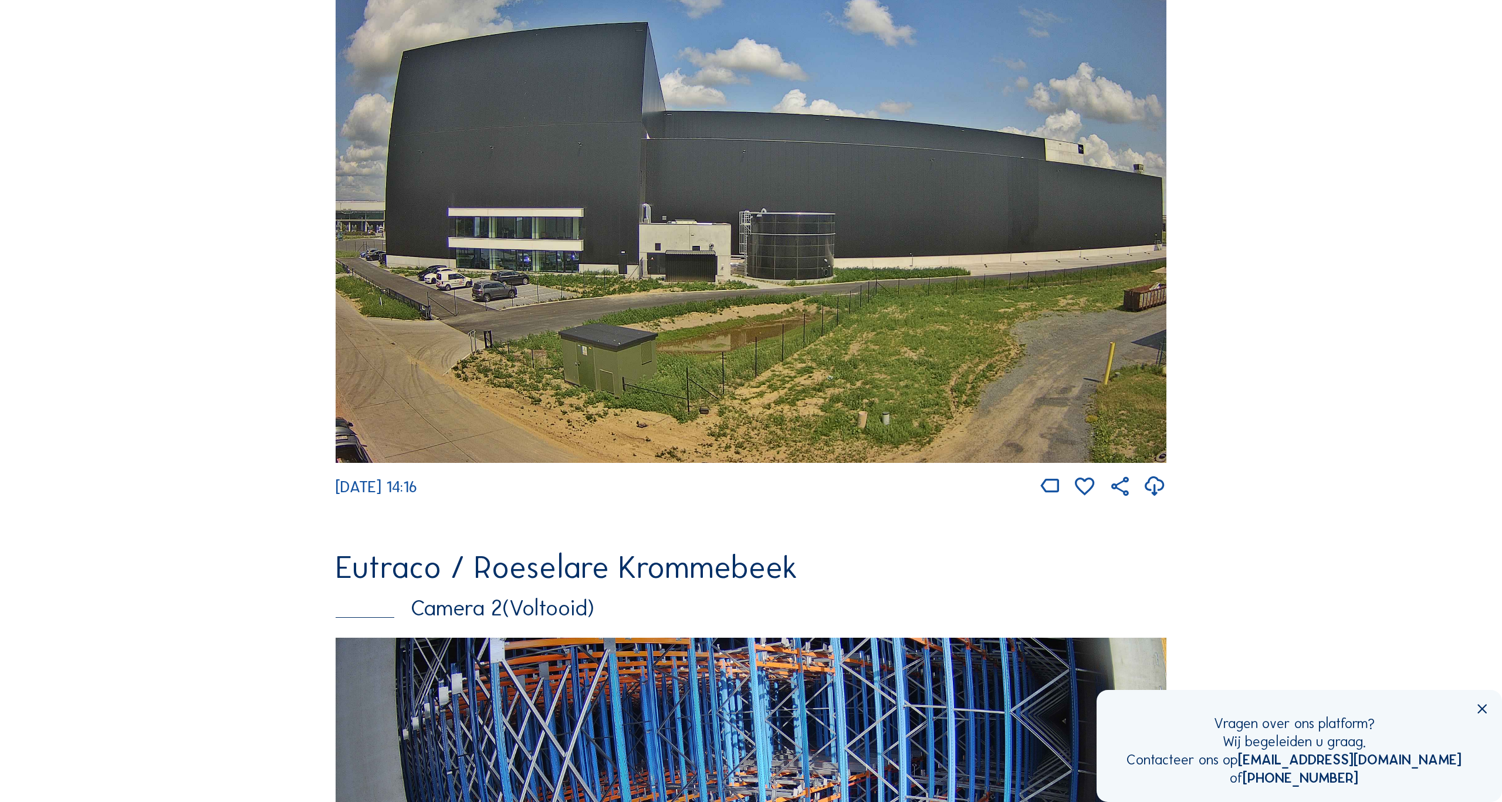 Image resolution: width=1502 pixels, height=802 pixels. Describe the element at coordinates (751, 608) in the screenshot. I see `div: Camera 2` at that location.